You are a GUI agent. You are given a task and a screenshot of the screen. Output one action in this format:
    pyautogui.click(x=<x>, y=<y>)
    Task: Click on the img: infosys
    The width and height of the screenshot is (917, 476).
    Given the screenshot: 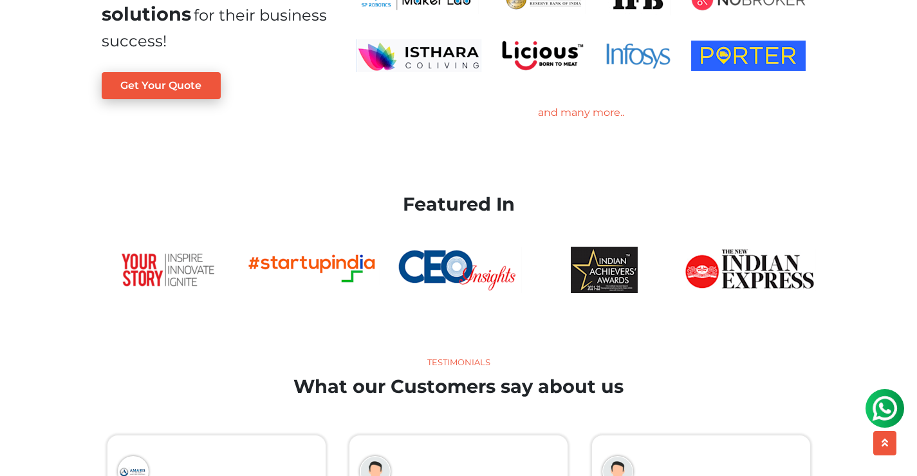 What is the action you would take?
    pyautogui.click(x=638, y=56)
    